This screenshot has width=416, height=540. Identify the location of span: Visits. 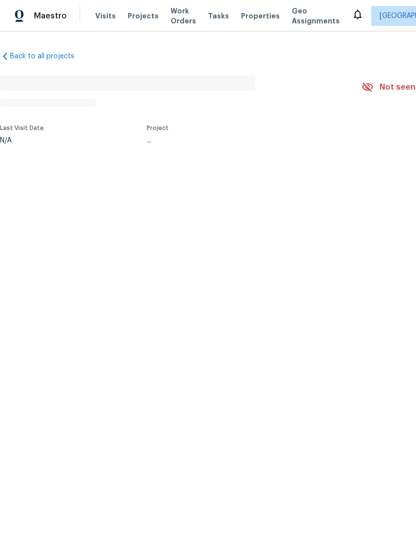
(105, 16).